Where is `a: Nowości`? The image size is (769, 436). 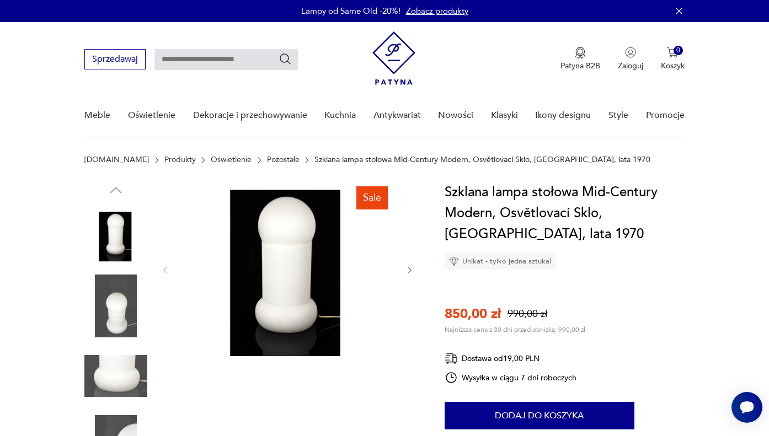 a: Nowości is located at coordinates (456, 115).